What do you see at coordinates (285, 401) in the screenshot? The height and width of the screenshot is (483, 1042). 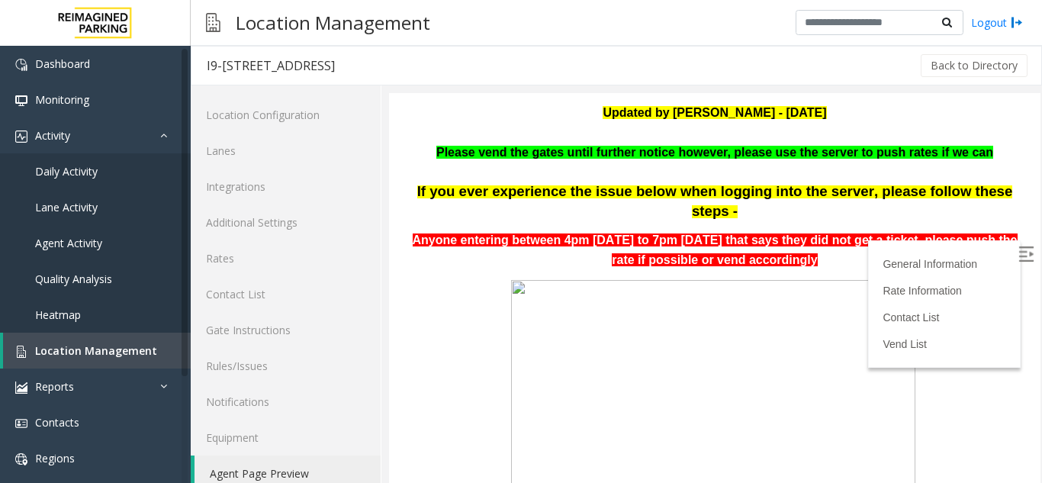 I see `a: Notifications` at bounding box center [285, 401].